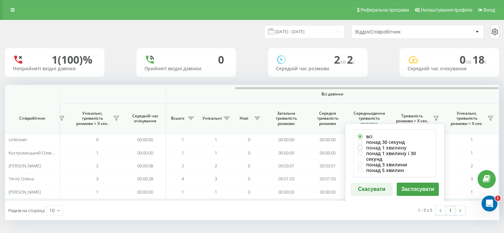  What do you see at coordinates (369, 118) in the screenshot?
I see `span: Середньоденна тривалість розмови` at bounding box center [369, 118].